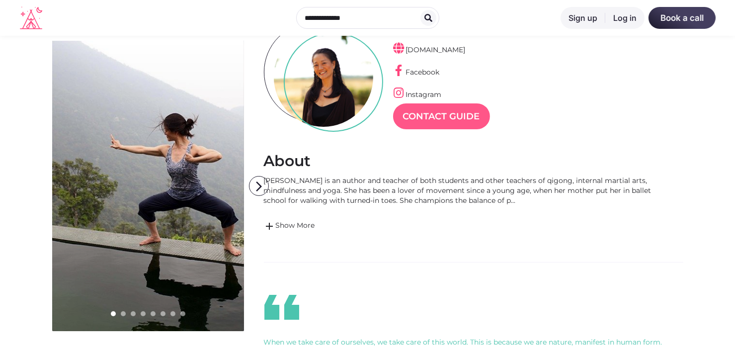 The image size is (735, 361). What do you see at coordinates (417, 72) in the screenshot?
I see `a: Facebook` at bounding box center [417, 72].